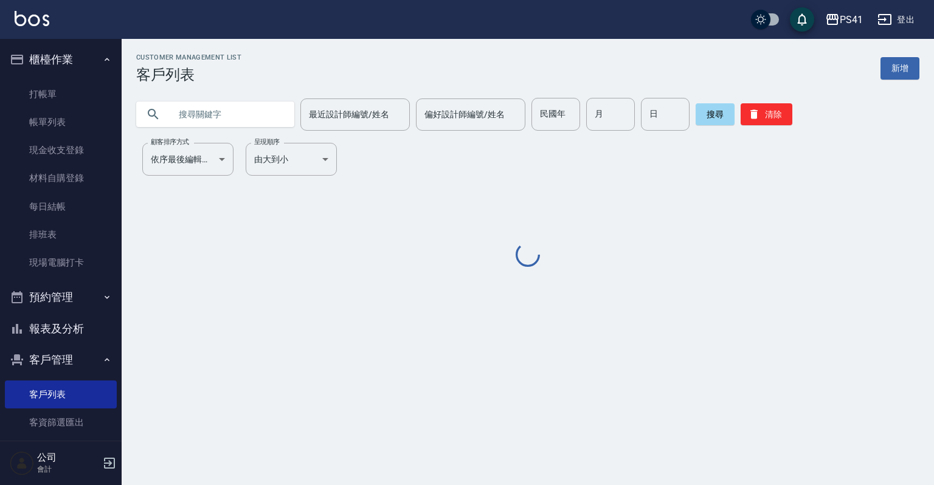 This screenshot has width=934, height=485. I want to click on button: 預約管理, so click(61, 297).